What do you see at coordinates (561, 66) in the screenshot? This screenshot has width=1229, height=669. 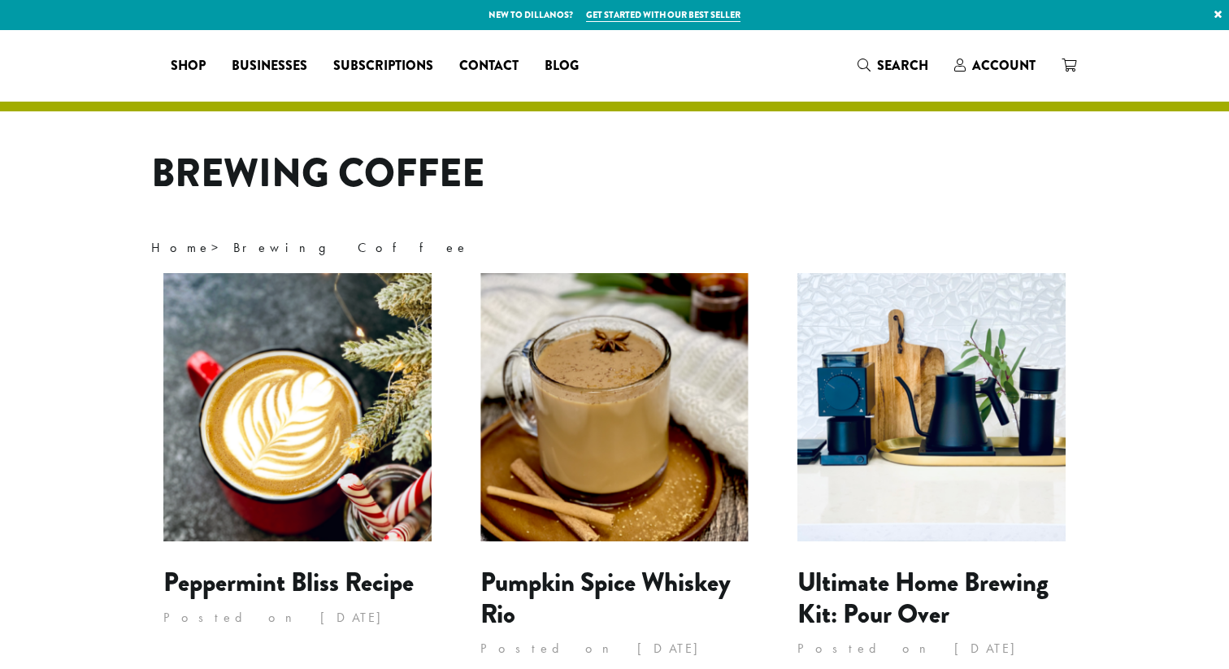 I see `span: Blog` at bounding box center [561, 66].